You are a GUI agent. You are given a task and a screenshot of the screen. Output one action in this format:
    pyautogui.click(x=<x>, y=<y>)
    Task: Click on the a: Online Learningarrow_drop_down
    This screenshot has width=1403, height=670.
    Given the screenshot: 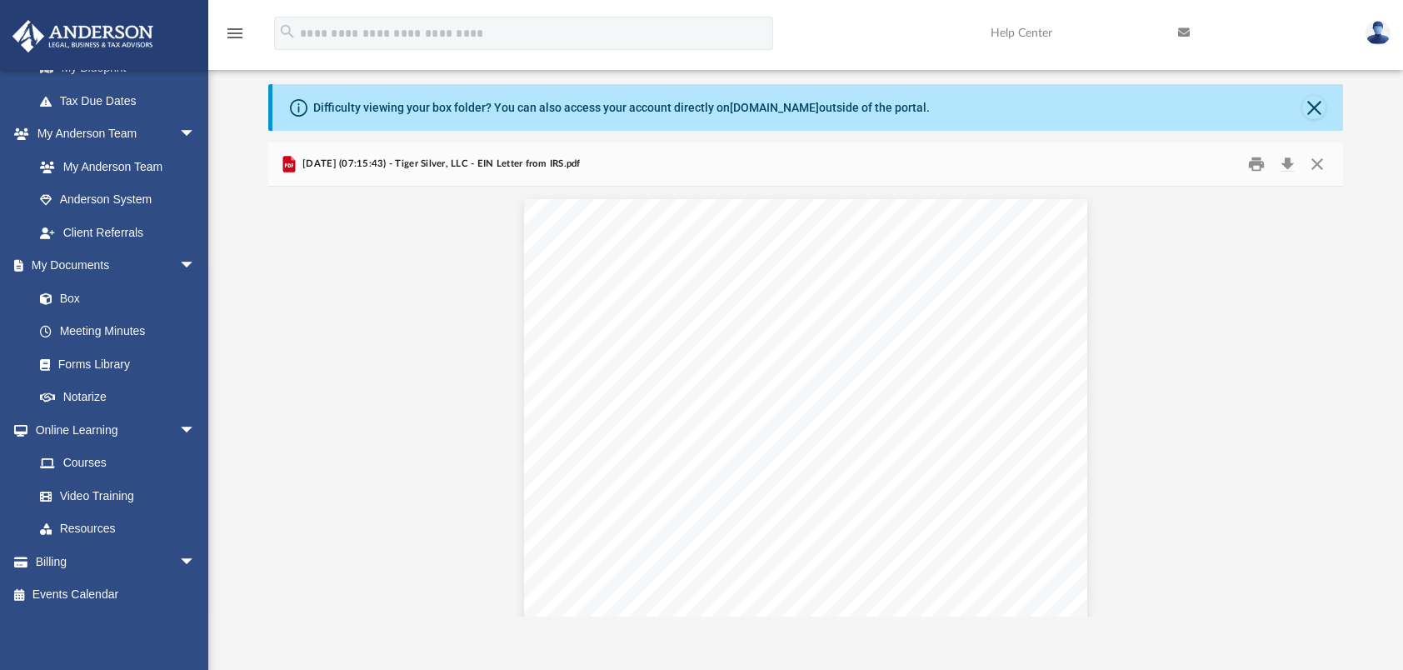 What is the action you would take?
    pyautogui.click(x=112, y=430)
    